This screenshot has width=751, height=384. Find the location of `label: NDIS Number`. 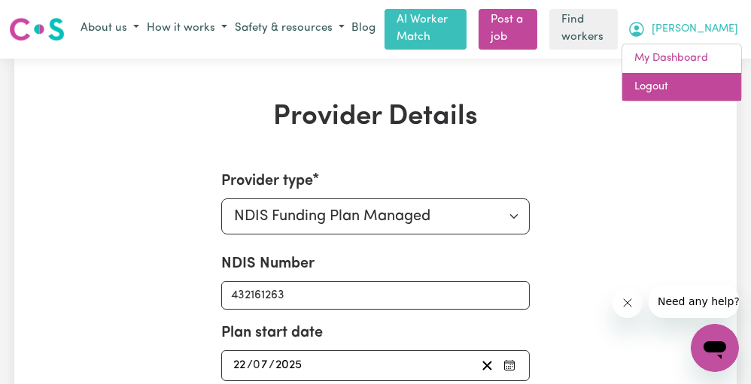

label: NDIS Number is located at coordinates (268, 264).